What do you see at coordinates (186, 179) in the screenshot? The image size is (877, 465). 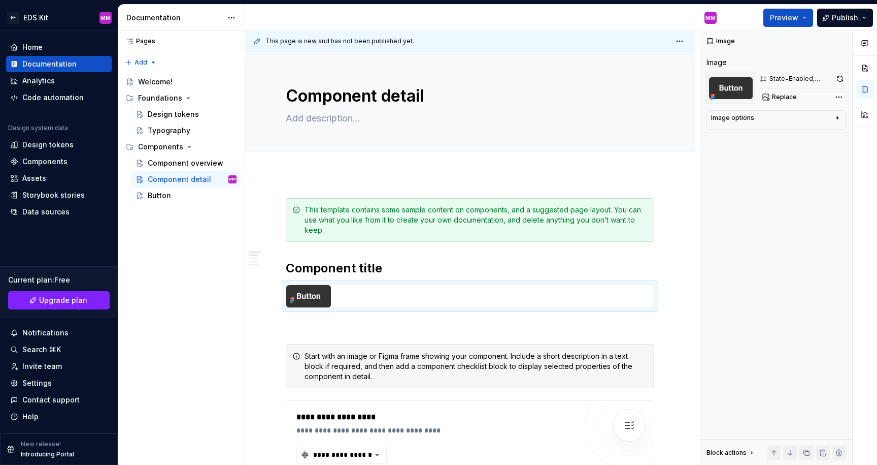 I see `a: Component detailMM` at bounding box center [186, 179].